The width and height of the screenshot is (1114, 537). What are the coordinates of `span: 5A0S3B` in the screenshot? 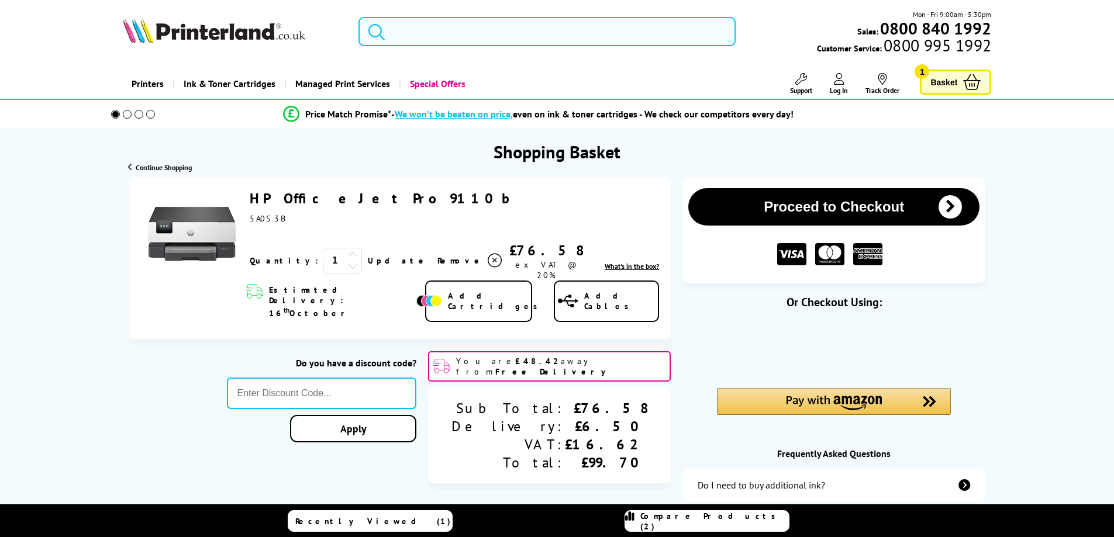 It's located at (267, 219).